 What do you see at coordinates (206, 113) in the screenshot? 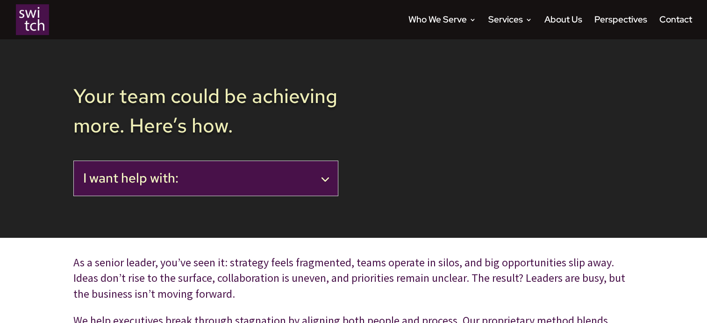
I see `h2: Your team could be achieving more. Here’s how.` at bounding box center [206, 113].